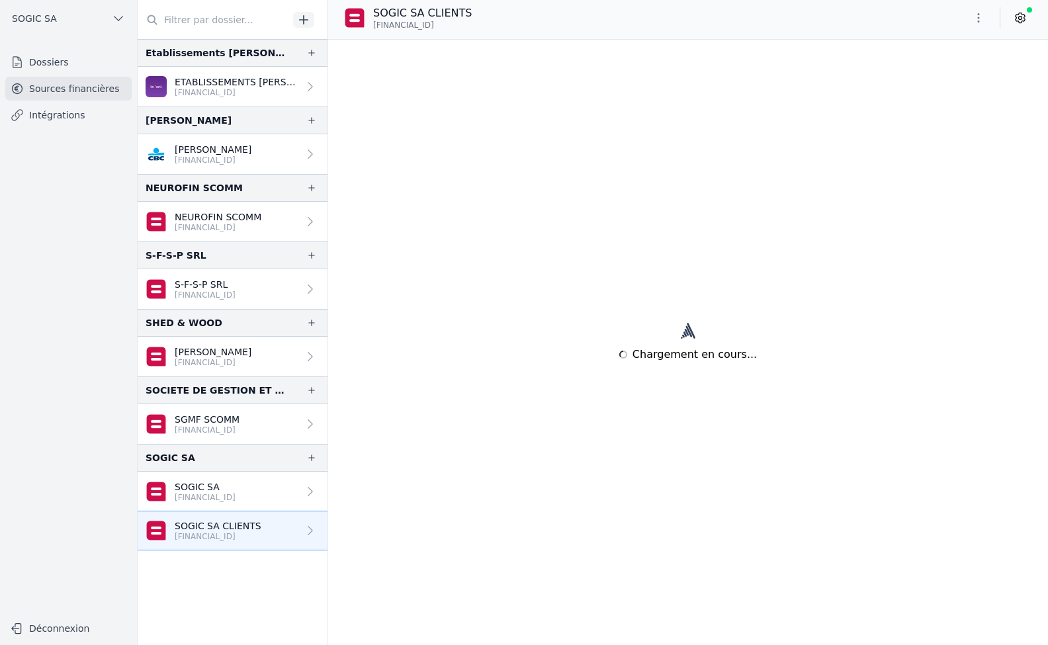  What do you see at coordinates (34, 19) in the screenshot?
I see `span: SOGIC SA` at bounding box center [34, 19].